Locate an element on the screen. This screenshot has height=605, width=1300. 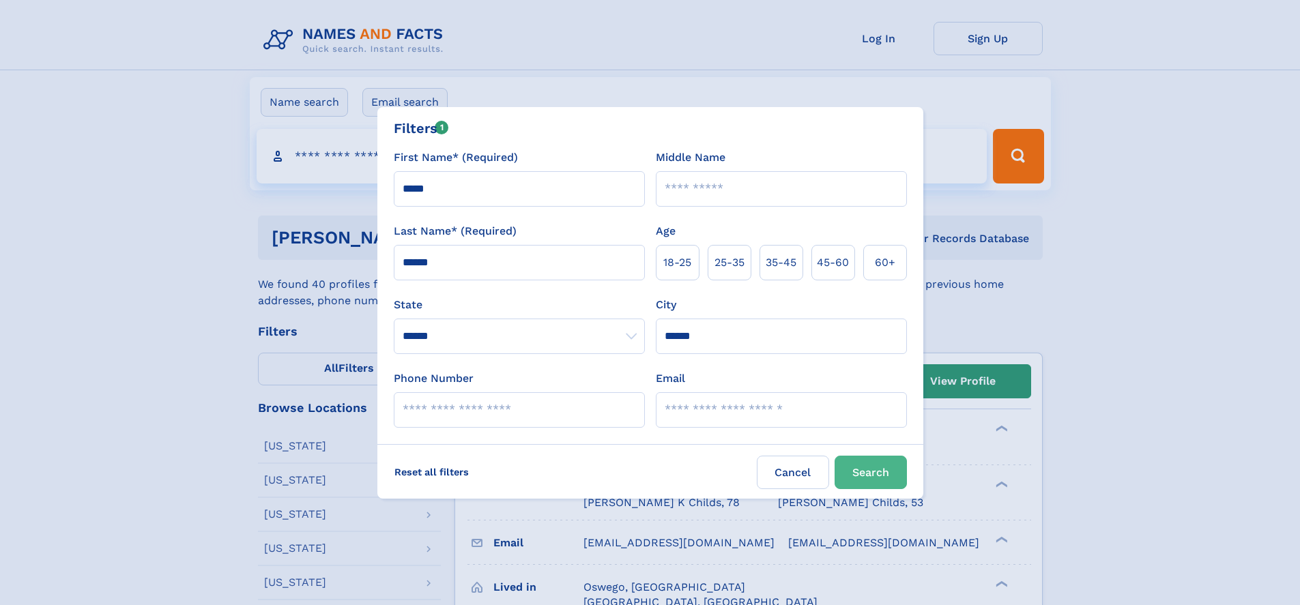
label: Reset all filters is located at coordinates (431, 472).